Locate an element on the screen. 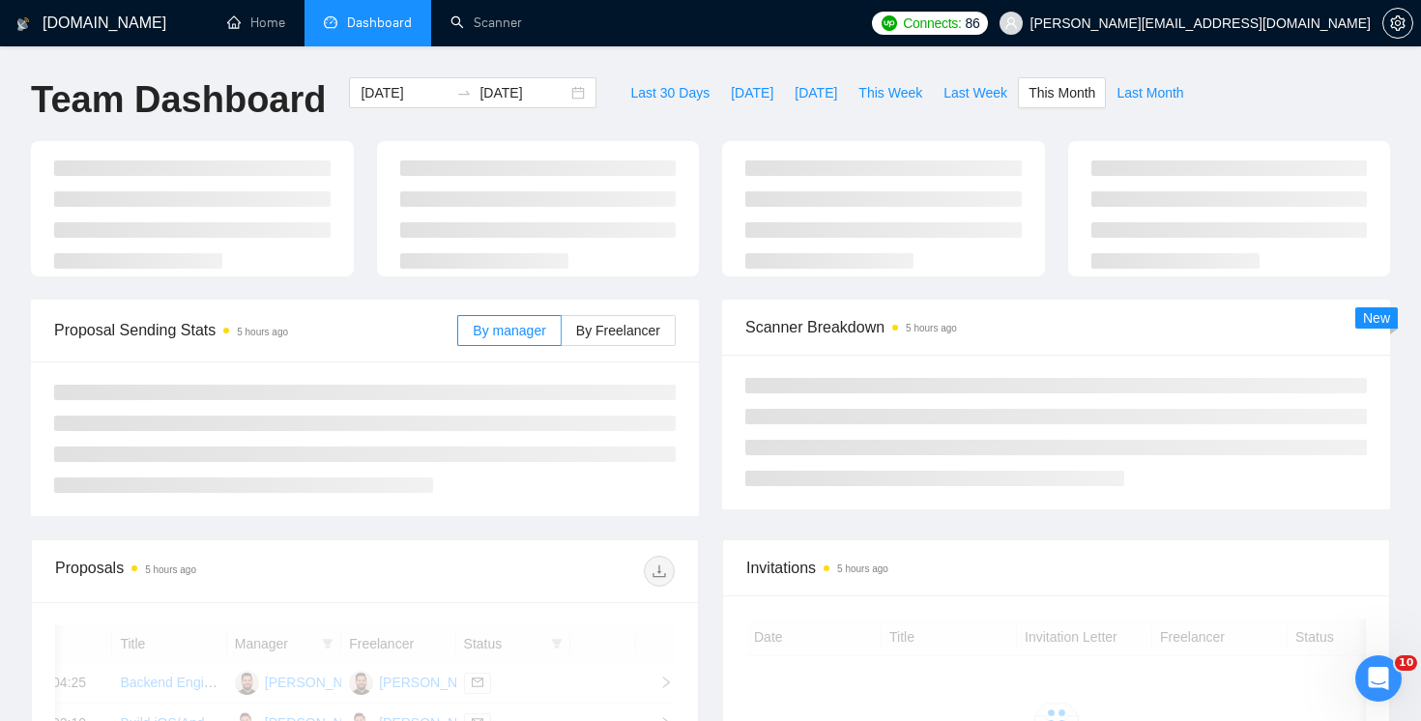  span: Dashboard is located at coordinates (379, 22).